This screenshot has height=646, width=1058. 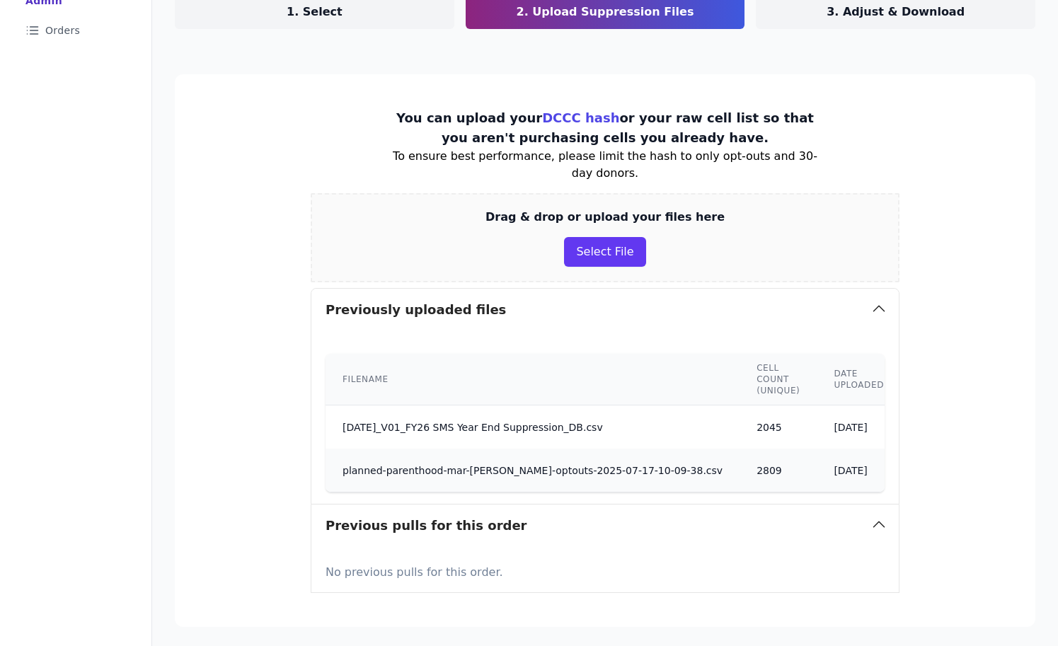 I want to click on a: Orders, so click(x=76, y=30).